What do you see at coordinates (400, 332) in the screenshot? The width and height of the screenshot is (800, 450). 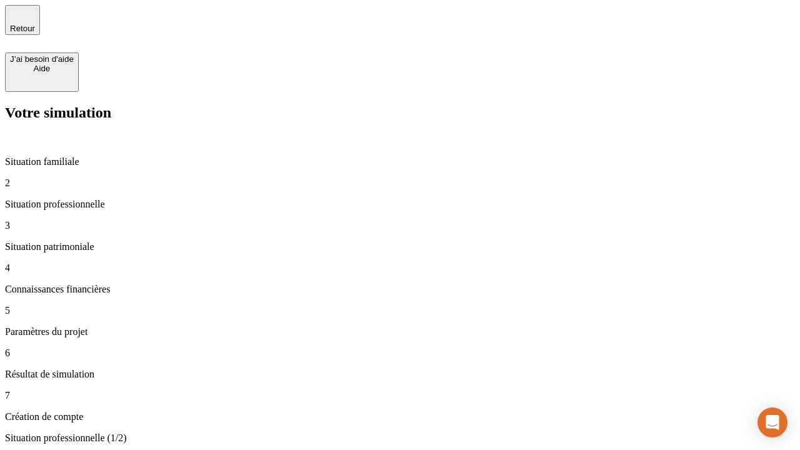 I see `p: Paramètres du projet` at bounding box center [400, 332].